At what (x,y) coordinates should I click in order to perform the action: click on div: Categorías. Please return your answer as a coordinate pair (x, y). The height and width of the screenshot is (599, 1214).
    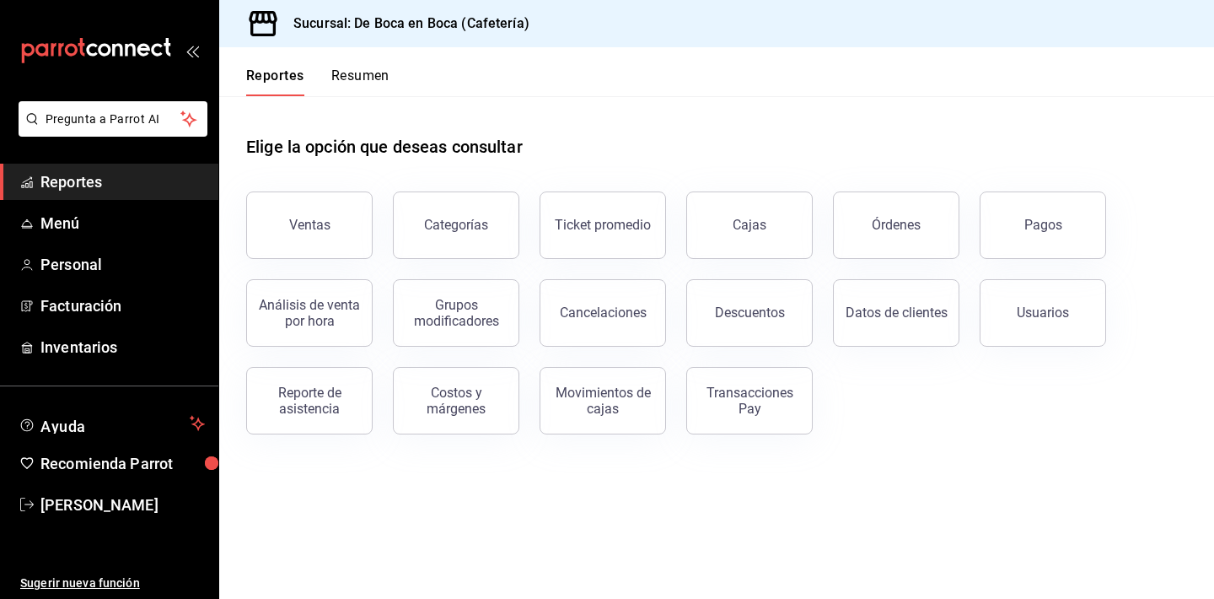
    Looking at the image, I should click on (456, 224).